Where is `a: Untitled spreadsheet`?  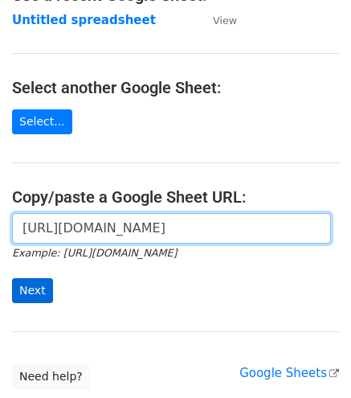 a: Untitled spreadsheet is located at coordinates (84, 20).